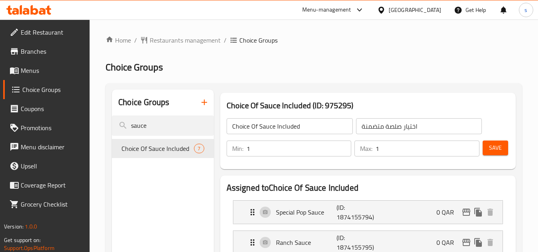  I want to click on a: Edit Restaurant, so click(47, 32).